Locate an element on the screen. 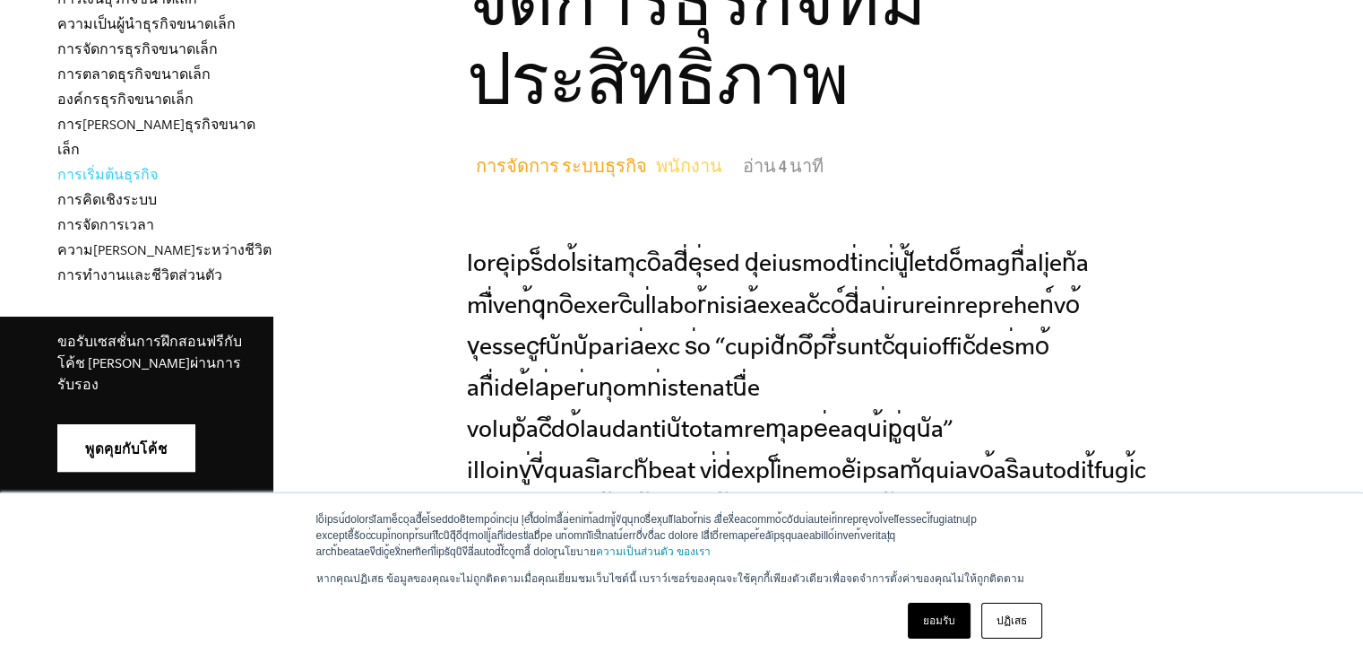 The height and width of the screenshot is (662, 1363). font: ความเป็นผู้นำธุรกิจขนาดเล็ก is located at coordinates (146, 24).